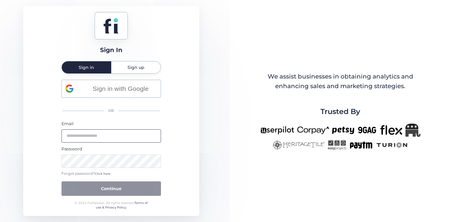 The image size is (463, 222). What do you see at coordinates (367, 130) in the screenshot?
I see `img: 9gag-new.png` at bounding box center [367, 130].